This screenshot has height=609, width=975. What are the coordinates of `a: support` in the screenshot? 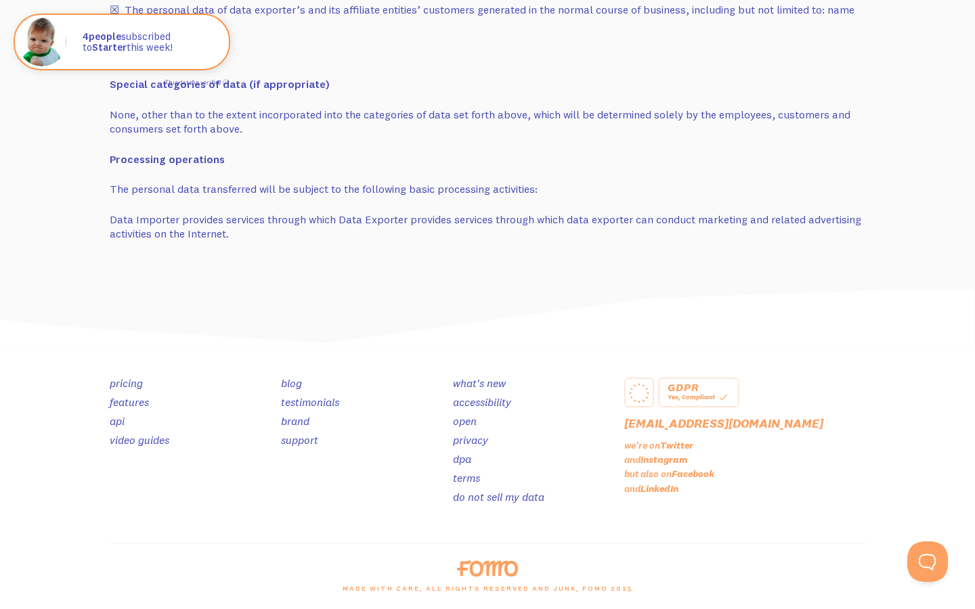 It's located at (299, 440).